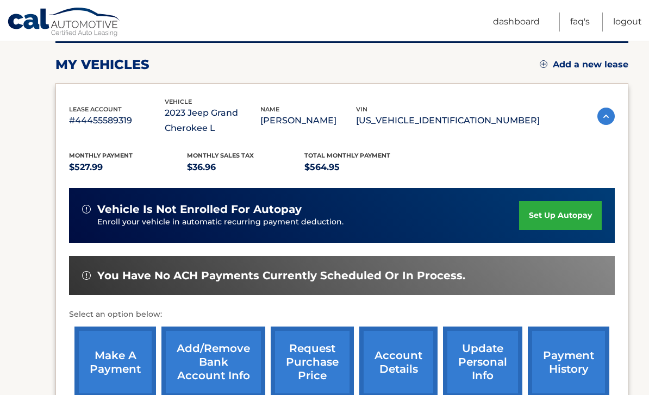 Image resolution: width=649 pixels, height=395 pixels. What do you see at coordinates (246, 167) in the screenshot?
I see `p: $36.96` at bounding box center [246, 167].